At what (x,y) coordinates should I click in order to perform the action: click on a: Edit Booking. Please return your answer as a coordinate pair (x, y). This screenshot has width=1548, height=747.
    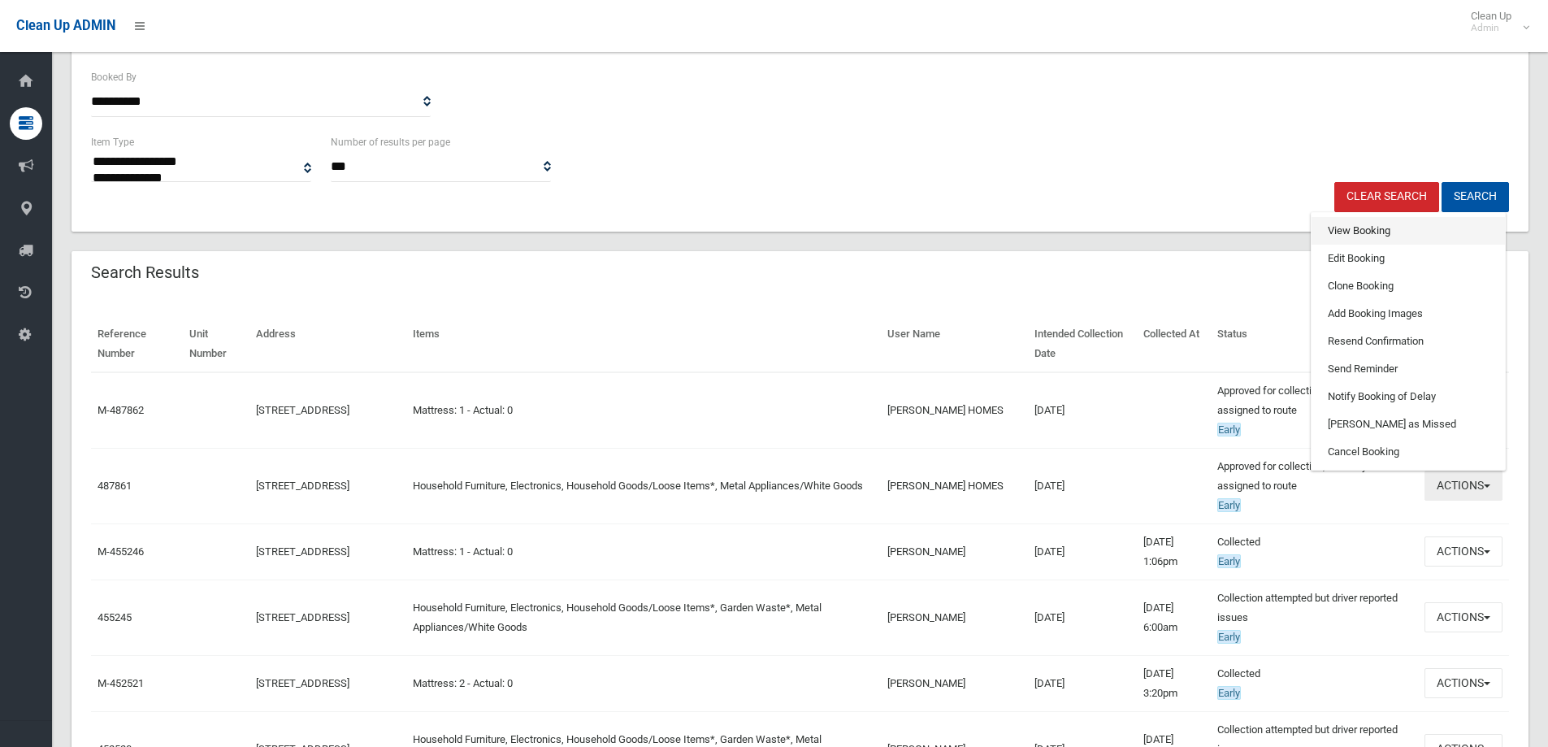
    Looking at the image, I should click on (1408, 258).